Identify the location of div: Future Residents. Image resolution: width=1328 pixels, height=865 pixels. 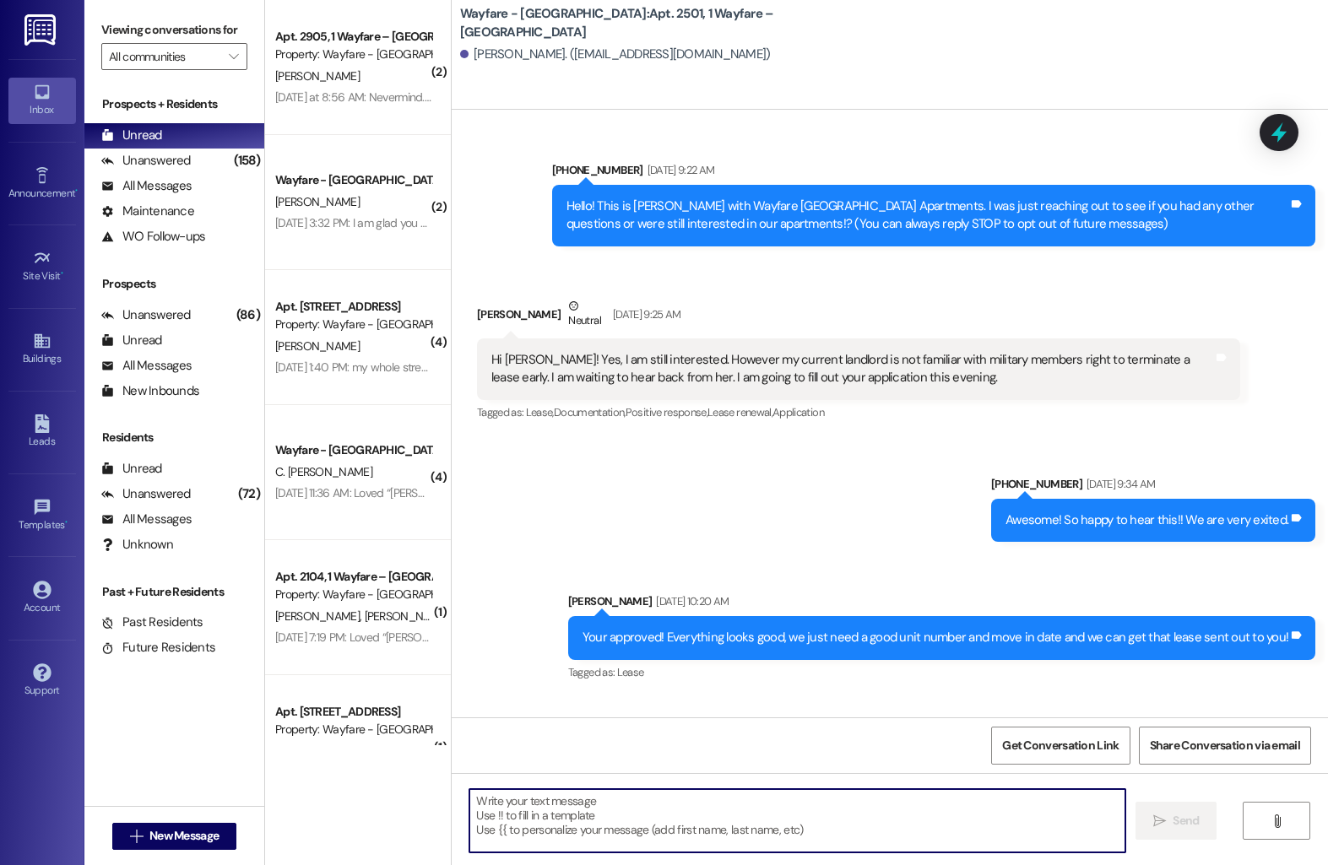
(158, 647).